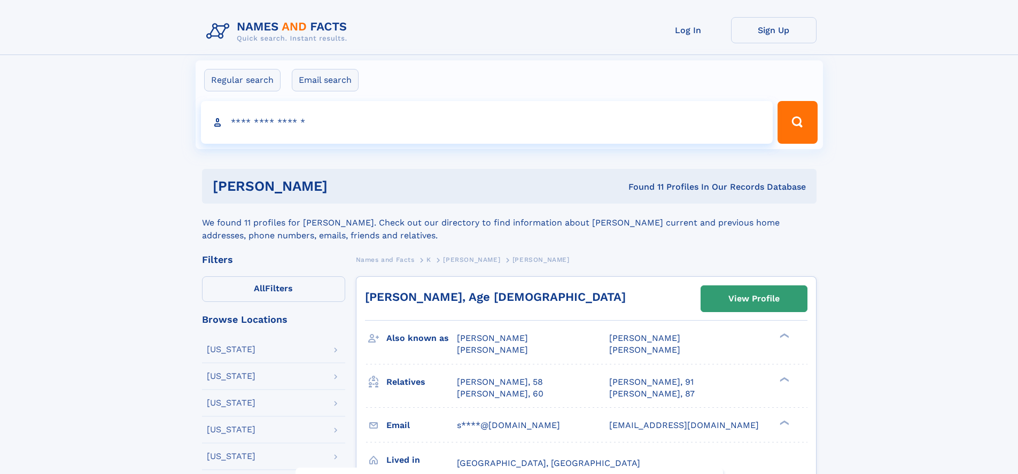 The width and height of the screenshot is (1018, 474). I want to click on a: K, so click(429, 259).